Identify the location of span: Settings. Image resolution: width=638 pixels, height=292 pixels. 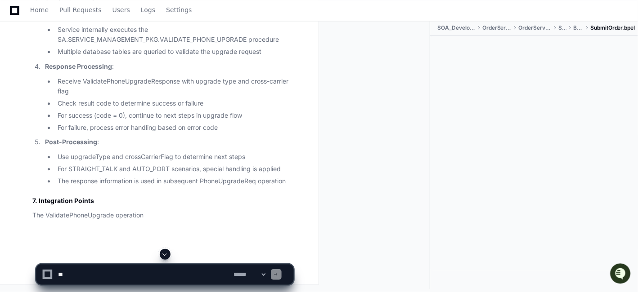
(179, 10).